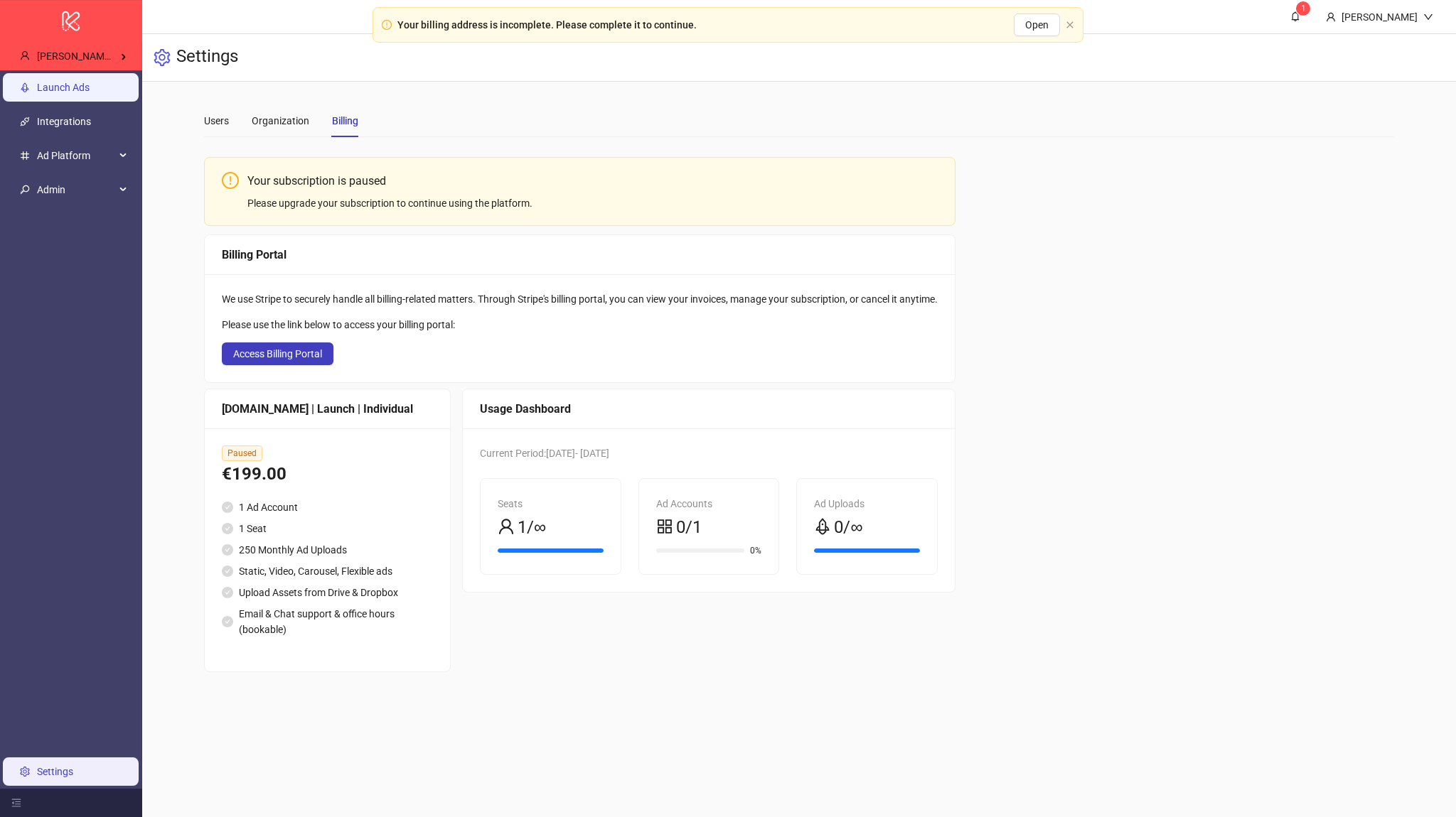 The image size is (1456, 817). Describe the element at coordinates (327, 475) in the screenshot. I see `div: €199.00` at that location.